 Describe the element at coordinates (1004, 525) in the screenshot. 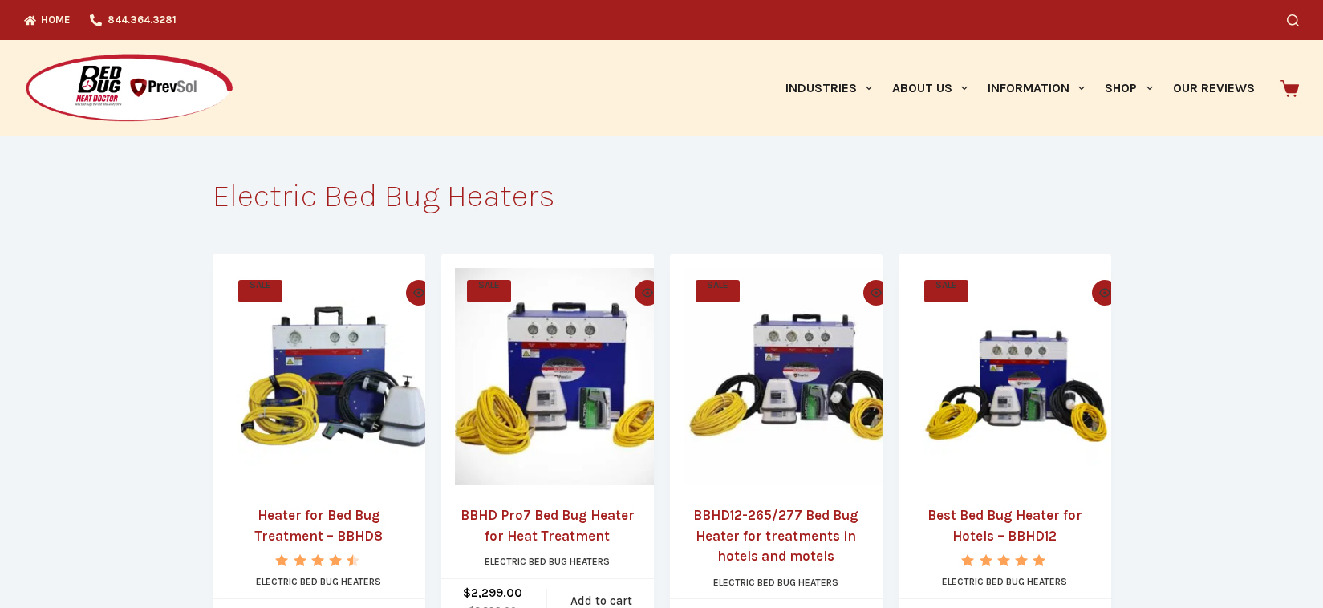

I see `a: Best Bed Bug Heater for Hotels – BBHD12` at that location.